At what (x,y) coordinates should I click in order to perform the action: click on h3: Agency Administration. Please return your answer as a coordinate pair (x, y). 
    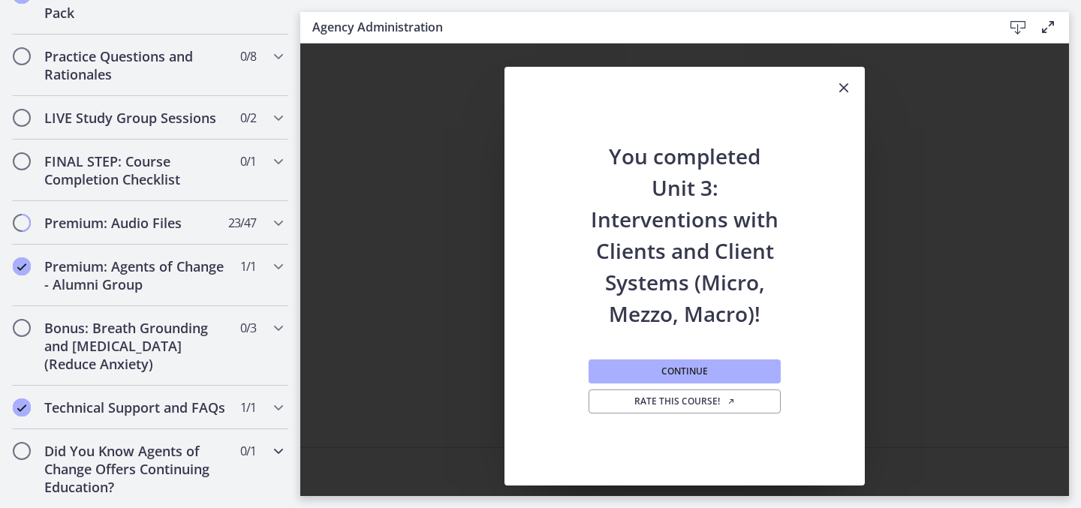
    Looking at the image, I should click on (645, 27).